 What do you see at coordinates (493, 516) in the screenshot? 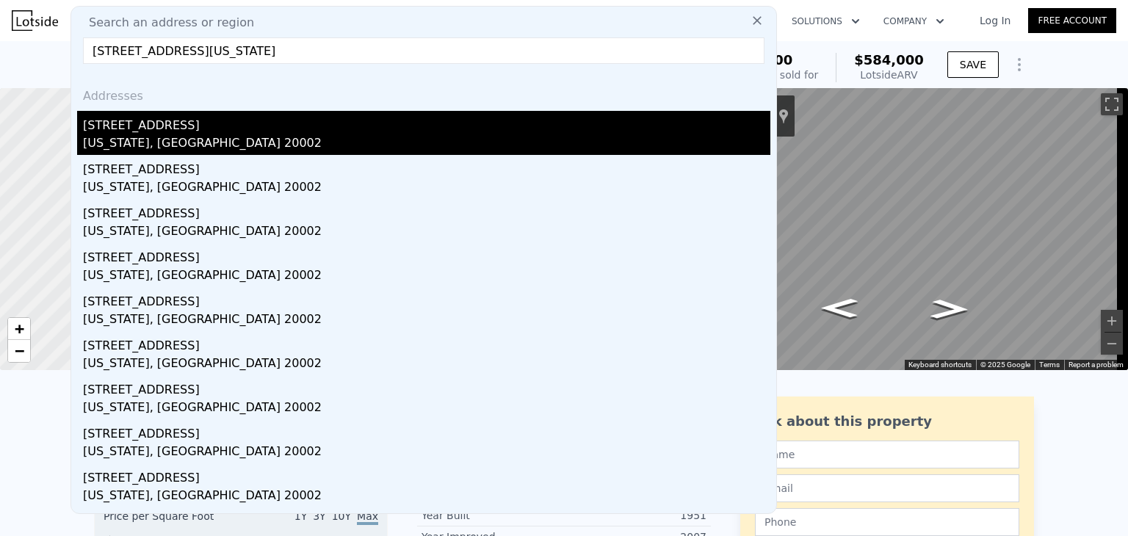
I see `div: Year Built` at bounding box center [493, 516].